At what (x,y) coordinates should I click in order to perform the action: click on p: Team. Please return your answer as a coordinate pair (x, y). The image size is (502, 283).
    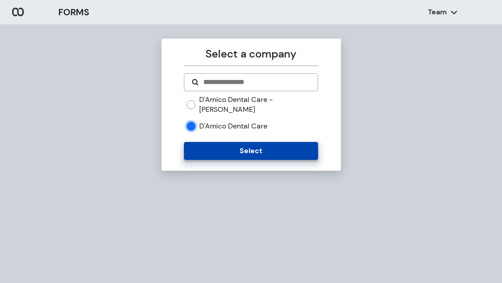
    Looking at the image, I should click on (438, 12).